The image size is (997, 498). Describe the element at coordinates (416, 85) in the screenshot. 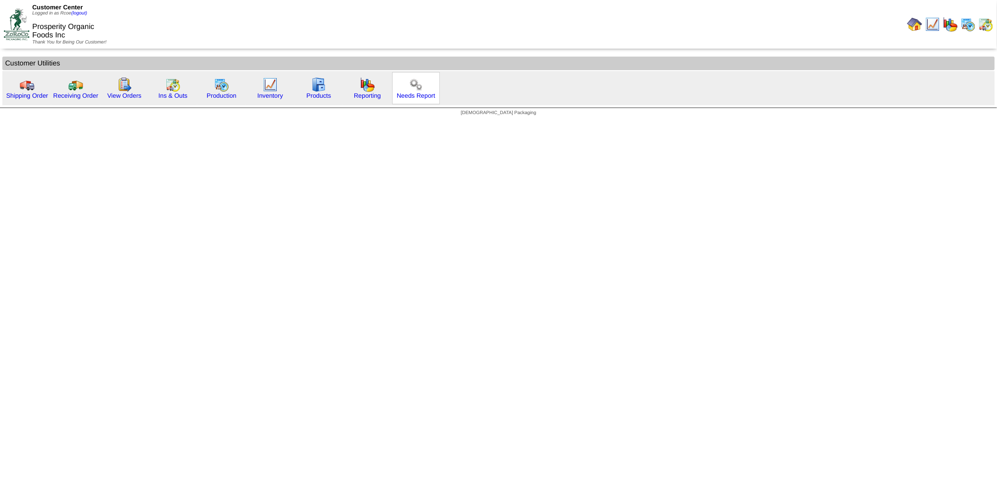

I see `img: workflow.png` at that location.